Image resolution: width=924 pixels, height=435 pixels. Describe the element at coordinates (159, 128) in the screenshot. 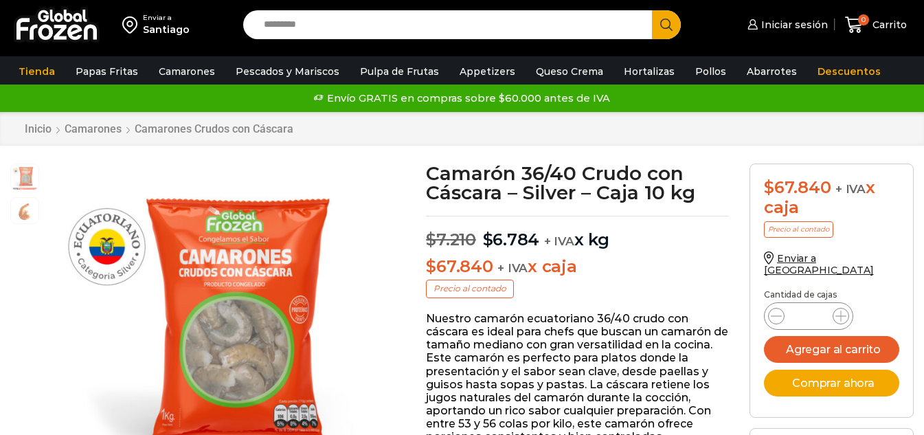

I see `nav: Breadcrumb` at that location.